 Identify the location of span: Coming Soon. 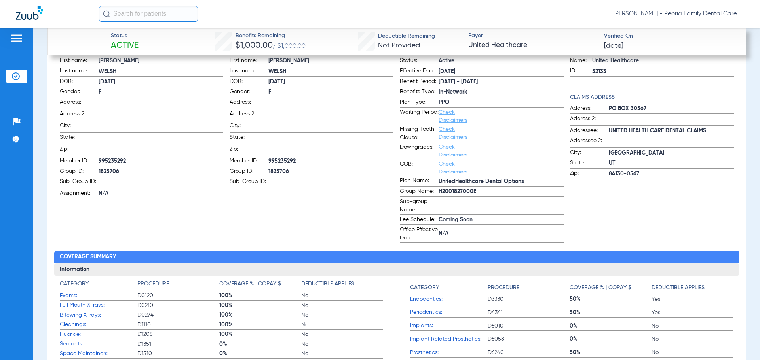
(501, 220).